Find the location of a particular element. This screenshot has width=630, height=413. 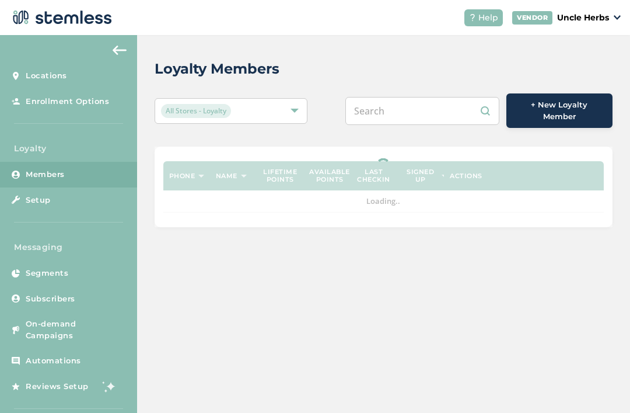

input: Search is located at coordinates (423, 111).